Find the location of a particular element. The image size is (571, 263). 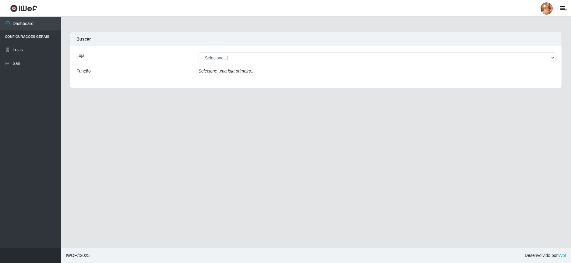

span: IWOF is located at coordinates (71, 255).